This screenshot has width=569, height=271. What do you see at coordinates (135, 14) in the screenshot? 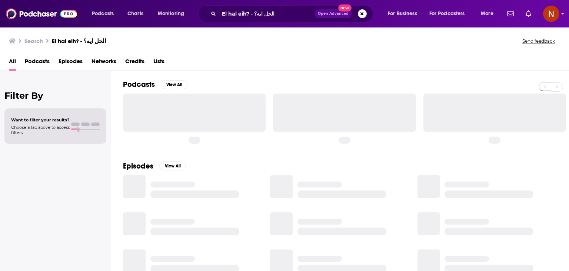
I see `span: Charts` at bounding box center [135, 14].